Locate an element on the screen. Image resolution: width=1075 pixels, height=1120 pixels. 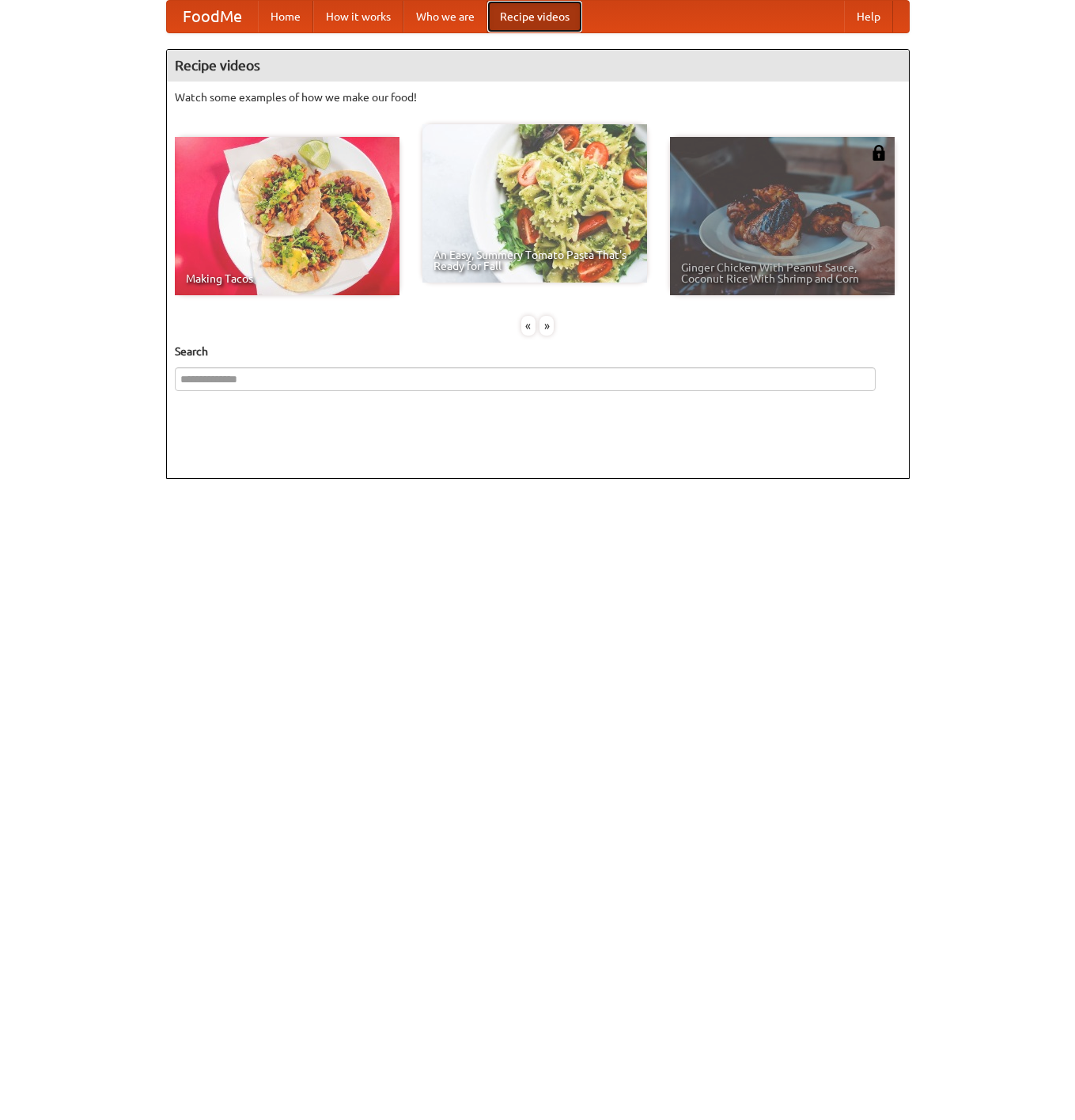
h4: Recipe videos is located at coordinates (538, 66).